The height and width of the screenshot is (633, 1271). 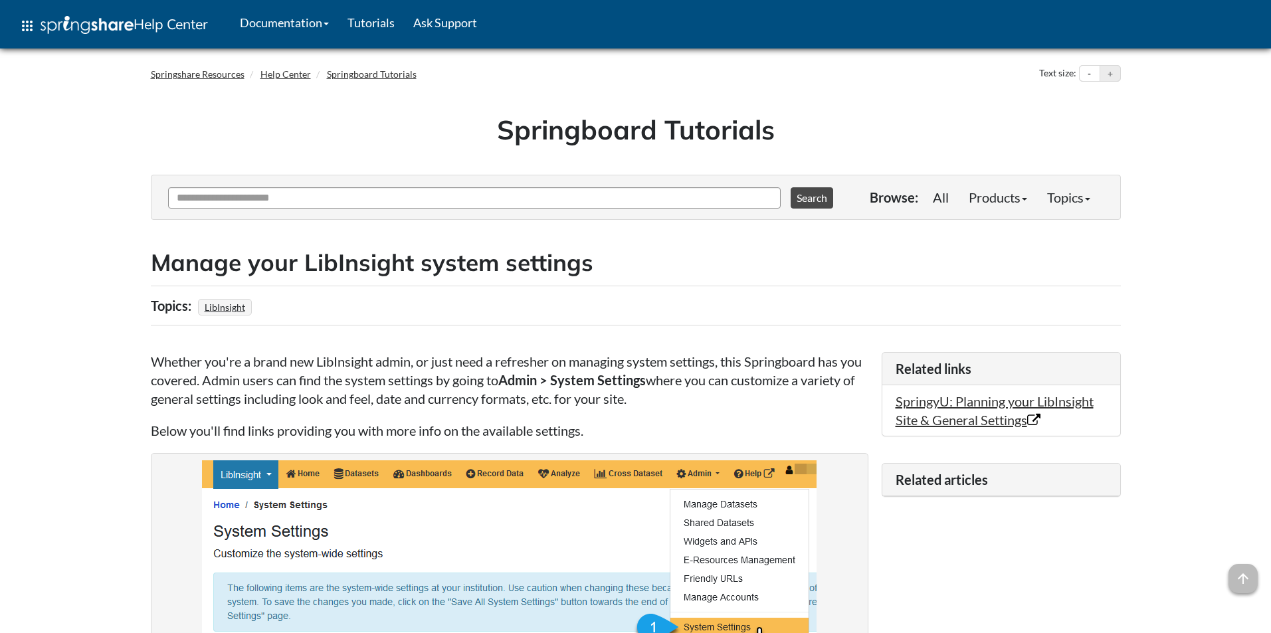 I want to click on button: Increase text size, so click(x=1110, y=74).